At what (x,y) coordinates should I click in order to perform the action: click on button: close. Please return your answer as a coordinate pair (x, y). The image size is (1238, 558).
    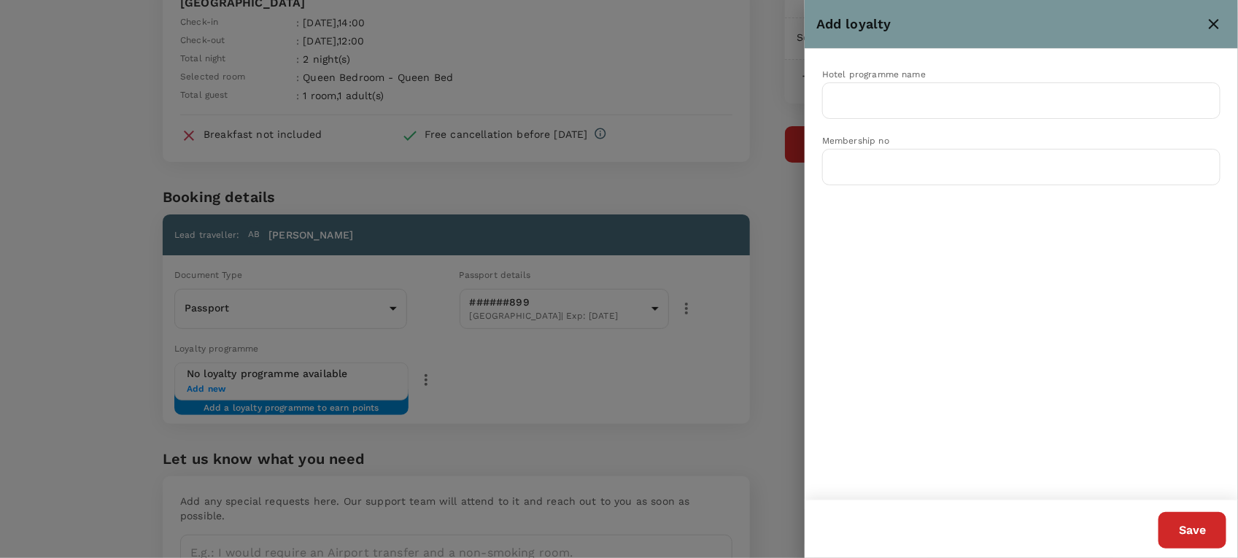
    Looking at the image, I should click on (1214, 24).